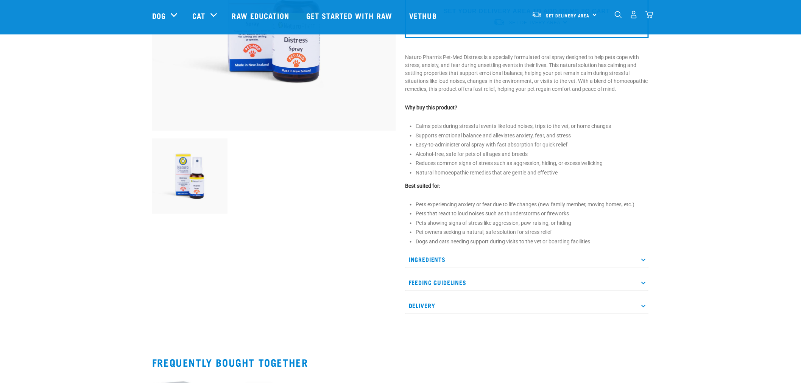 This screenshot has width=801, height=383. What do you see at coordinates (532, 214) in the screenshot?
I see `li: Pets that react to loud noises such as thunderstorms or fireworks` at bounding box center [532, 214].